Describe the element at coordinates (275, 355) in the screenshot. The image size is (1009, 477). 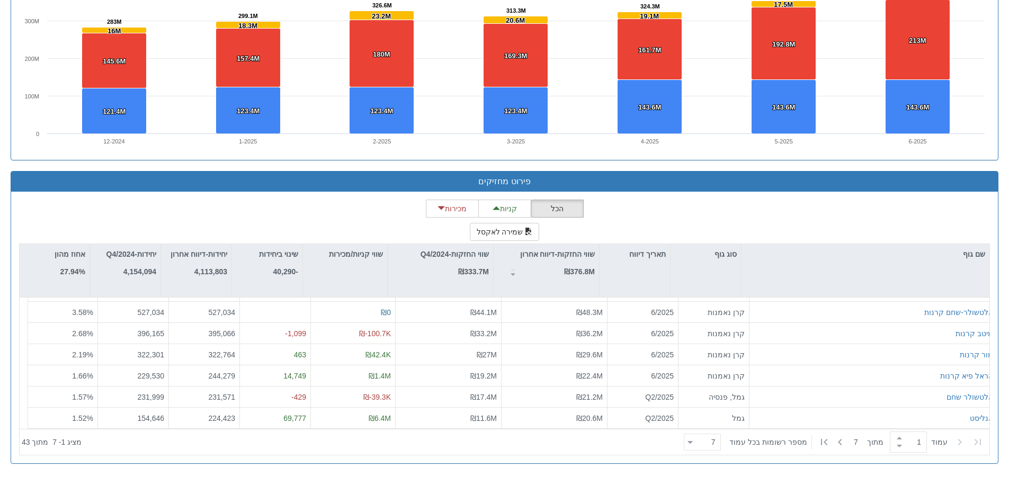
I see `div: 463` at that location.